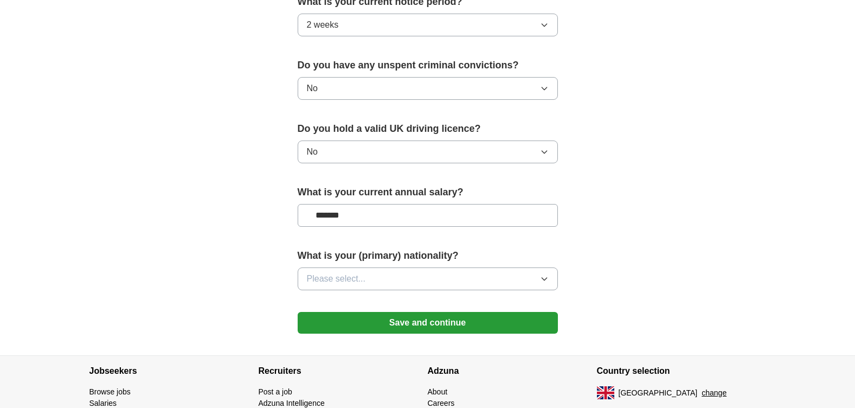 The height and width of the screenshot is (408, 855). What do you see at coordinates (336, 279) in the screenshot?
I see `span: Please select...` at bounding box center [336, 279].